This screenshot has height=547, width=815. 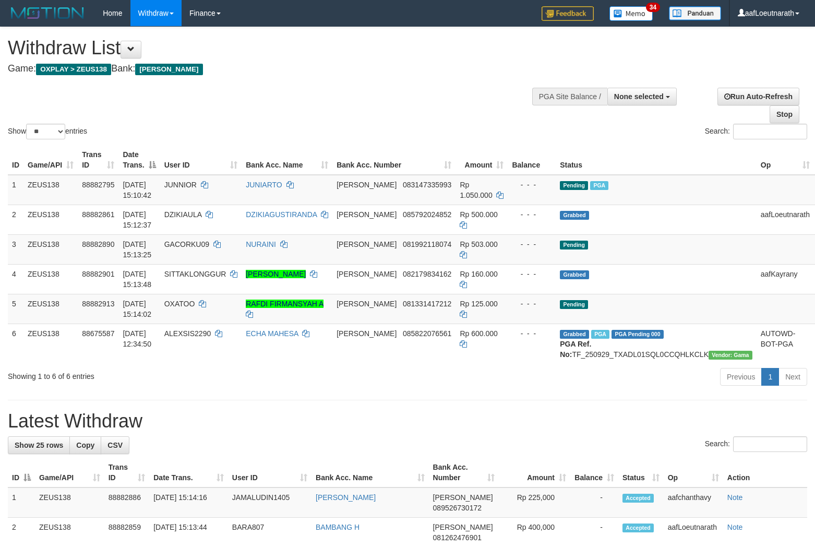 What do you see at coordinates (642, 97) in the screenshot?
I see `button: None selected` at bounding box center [642, 97].